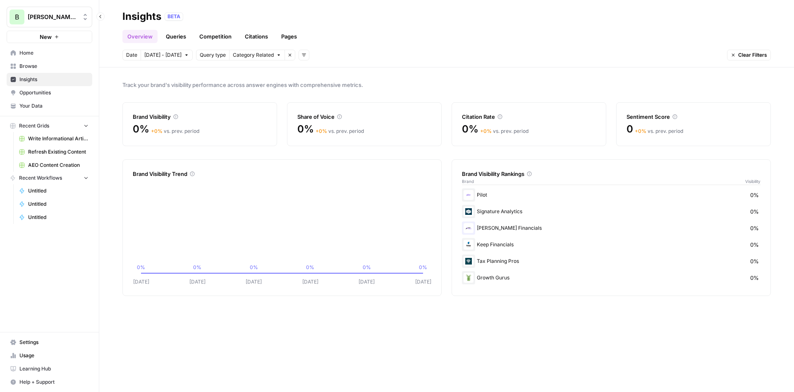  Describe the element at coordinates (34, 126) in the screenshot. I see `span: Recent Grids` at that location.